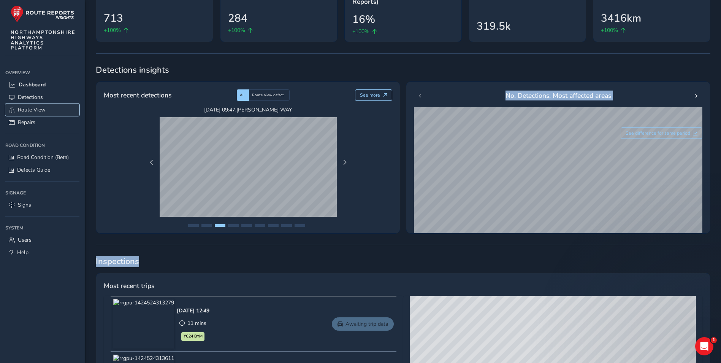  I want to click on span: Repairs, so click(27, 122).